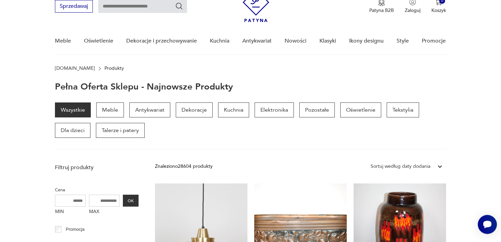  I want to click on a: Dekoracje i przechowywanie, so click(161, 41).